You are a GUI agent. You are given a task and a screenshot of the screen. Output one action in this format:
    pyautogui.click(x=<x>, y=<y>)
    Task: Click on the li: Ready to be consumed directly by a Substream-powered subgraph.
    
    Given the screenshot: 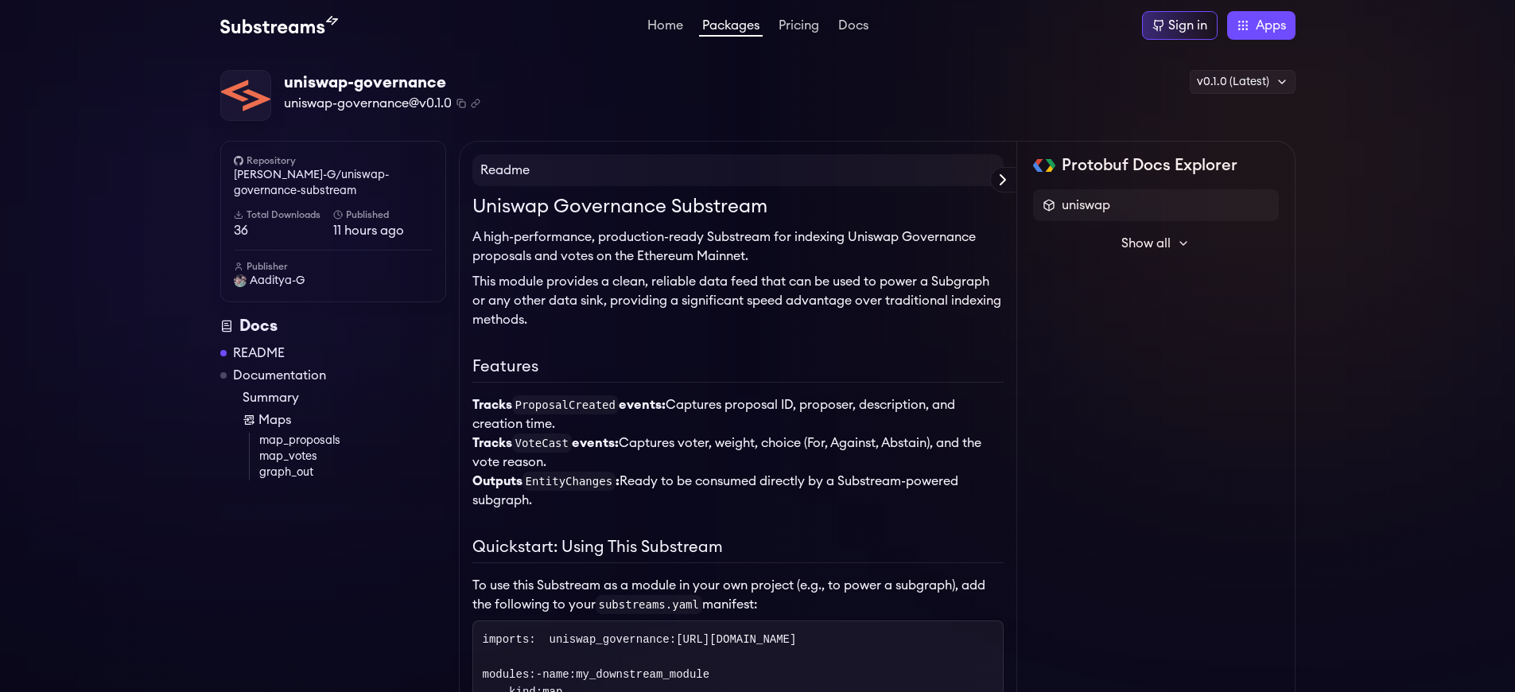 What is the action you would take?
    pyautogui.click(x=738, y=491)
    